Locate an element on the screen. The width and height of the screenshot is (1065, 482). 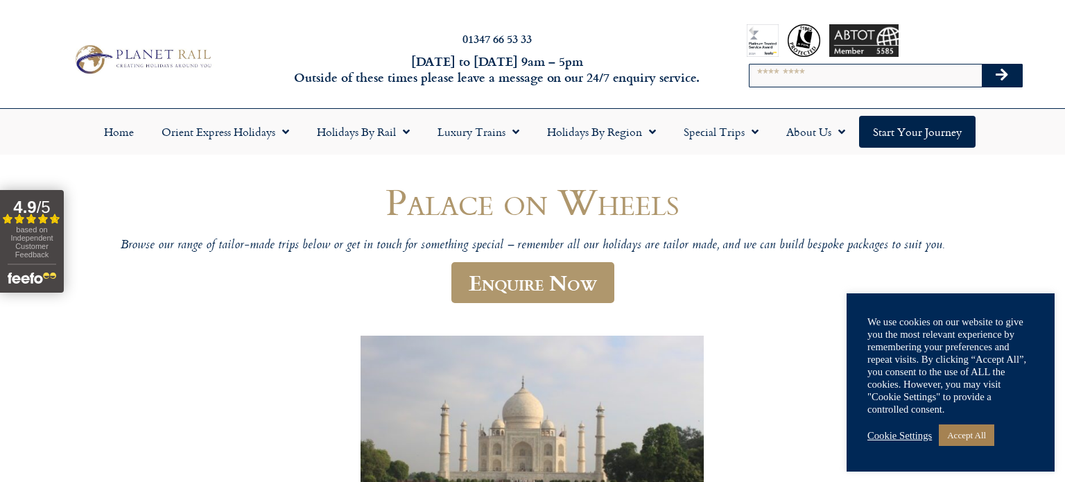
button: Search is located at coordinates (1002, 76).